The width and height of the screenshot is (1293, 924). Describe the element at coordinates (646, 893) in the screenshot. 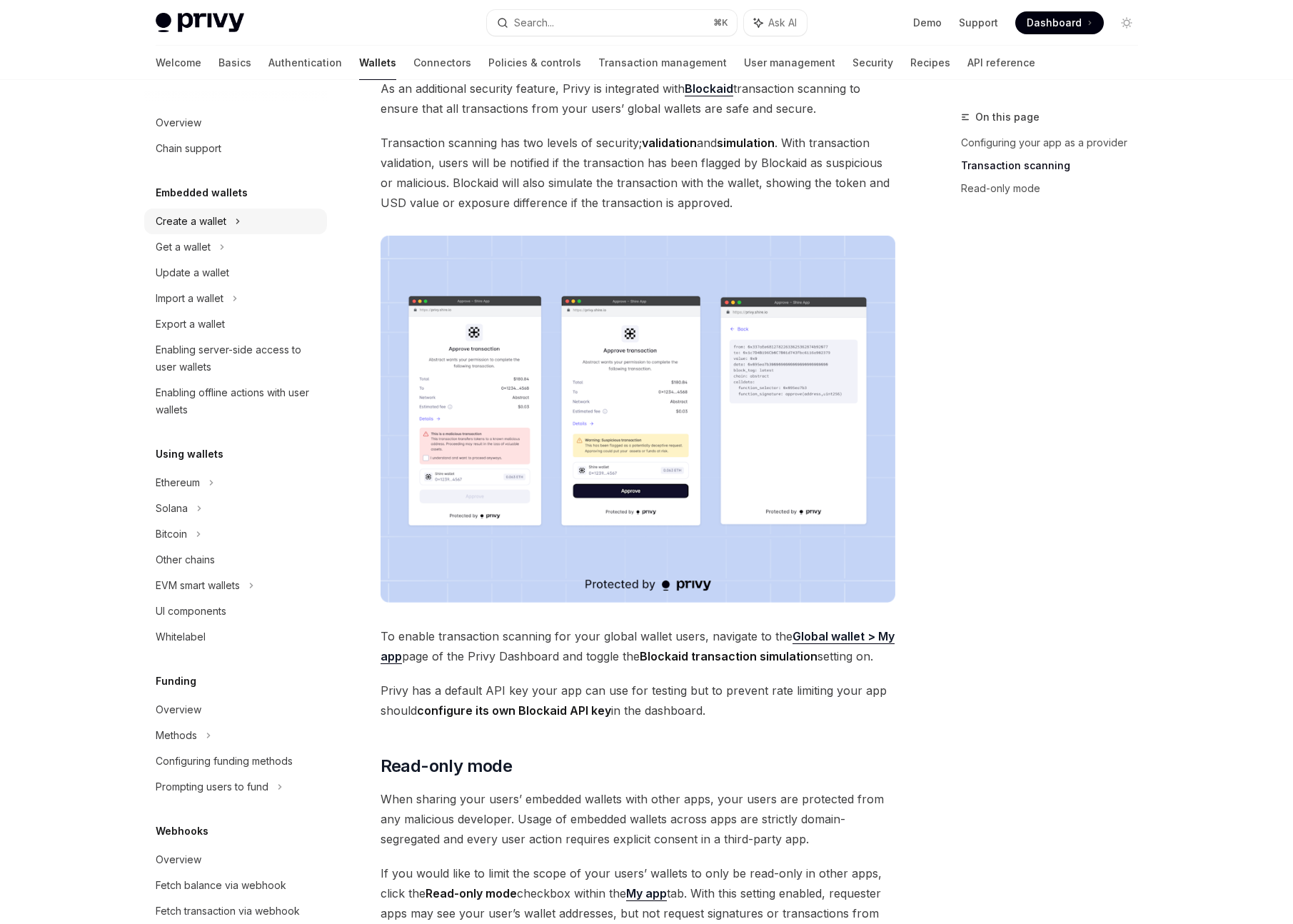

I see `a: My app` at that location.